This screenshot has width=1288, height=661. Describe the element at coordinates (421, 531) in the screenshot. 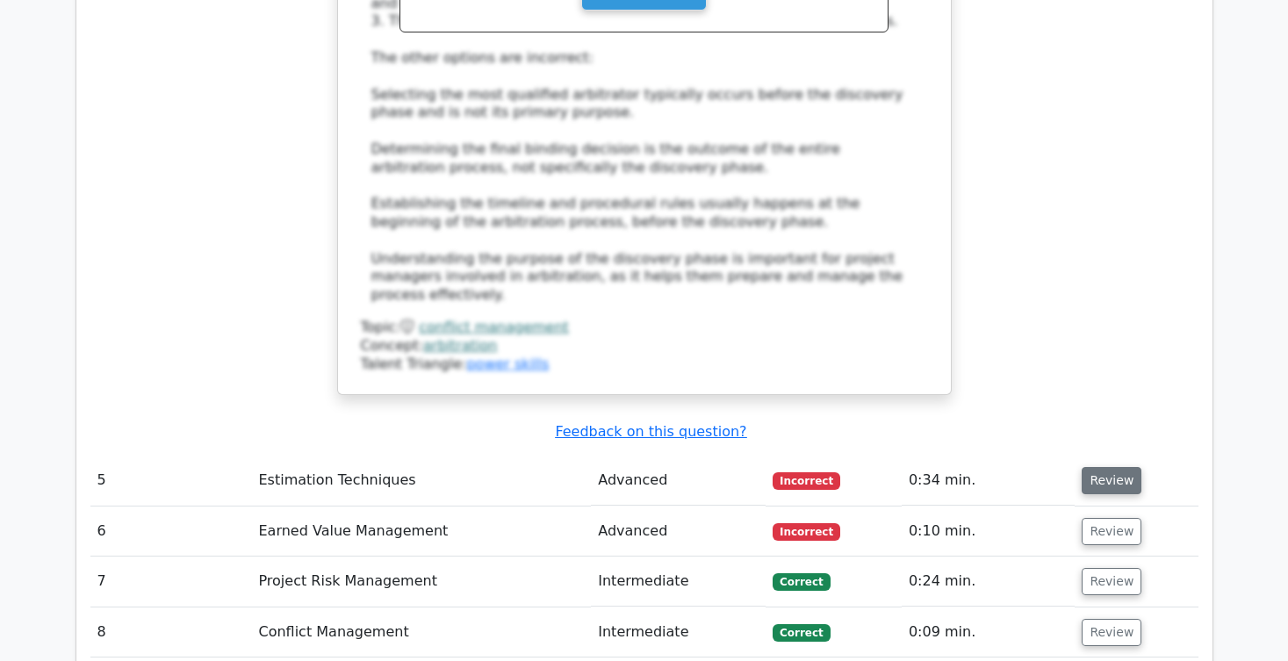

I see `td: Earned Value Management` at that location.